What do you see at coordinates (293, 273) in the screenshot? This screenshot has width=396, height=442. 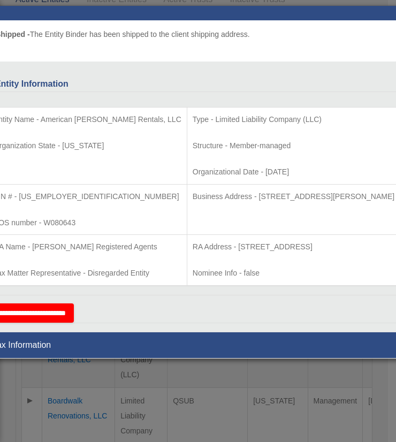 I see `p: Nominee Info - false` at bounding box center [293, 273].